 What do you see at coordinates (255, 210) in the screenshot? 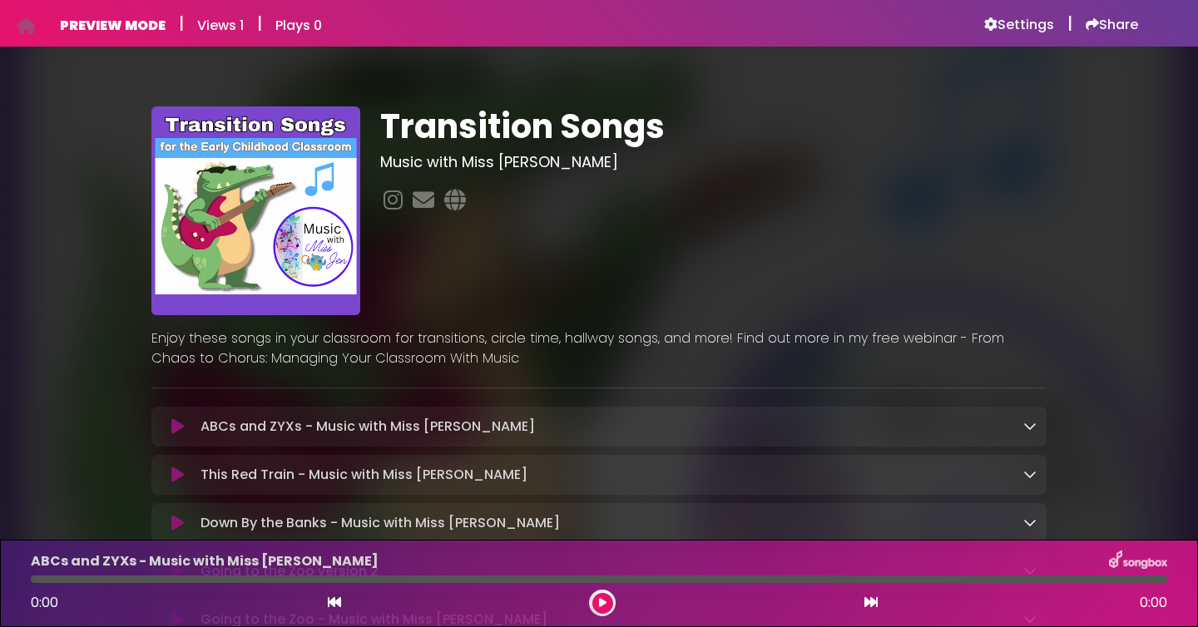
I see `img: EaESSXJBROmbour5CKIm` at bounding box center [255, 210].